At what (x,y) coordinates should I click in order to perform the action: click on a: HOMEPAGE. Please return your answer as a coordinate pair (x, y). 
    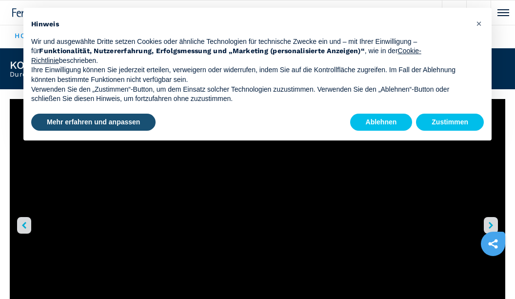
    Looking at the image, I should click on (38, 36).